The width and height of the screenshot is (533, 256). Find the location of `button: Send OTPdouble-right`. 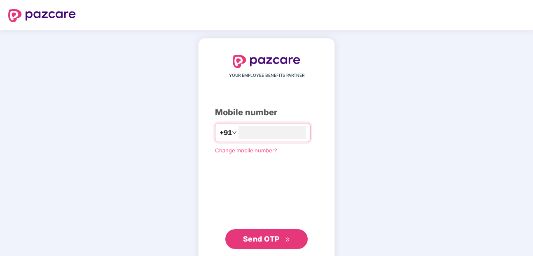

button: Send OTPdouble-right is located at coordinates (267, 239).